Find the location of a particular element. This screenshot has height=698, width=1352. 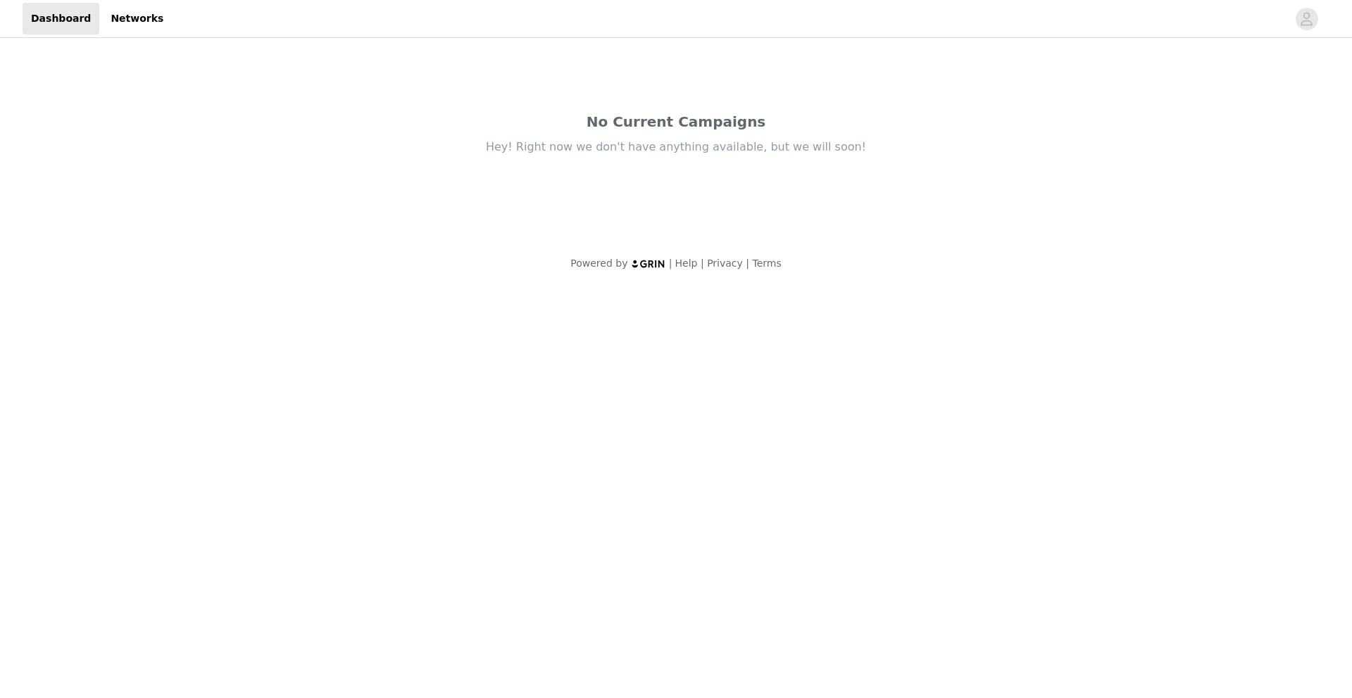

img: logo is located at coordinates (648, 263).